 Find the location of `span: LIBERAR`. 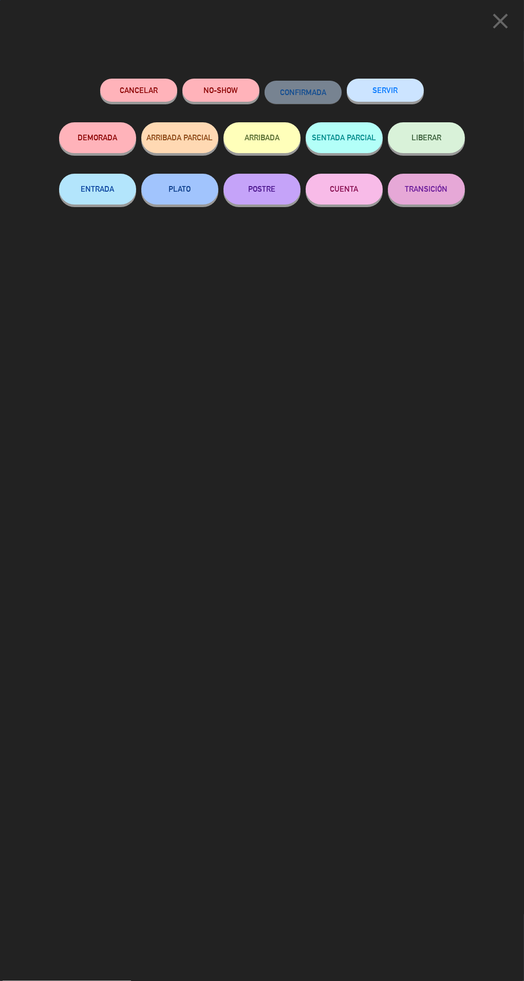

span: LIBERAR is located at coordinates (427, 137).